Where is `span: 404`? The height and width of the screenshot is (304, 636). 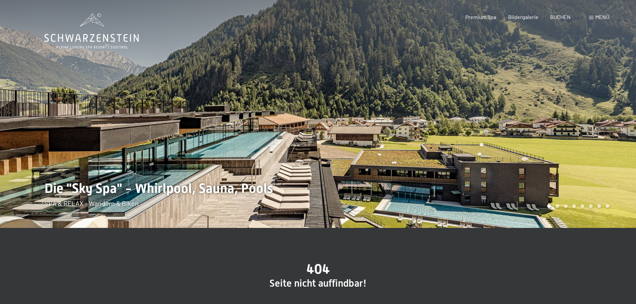 span: 404 is located at coordinates (318, 269).